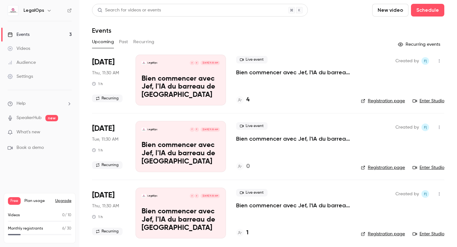  What do you see at coordinates (25, 228) in the screenshot?
I see `p: Monthly registrants` at bounding box center [25, 228].